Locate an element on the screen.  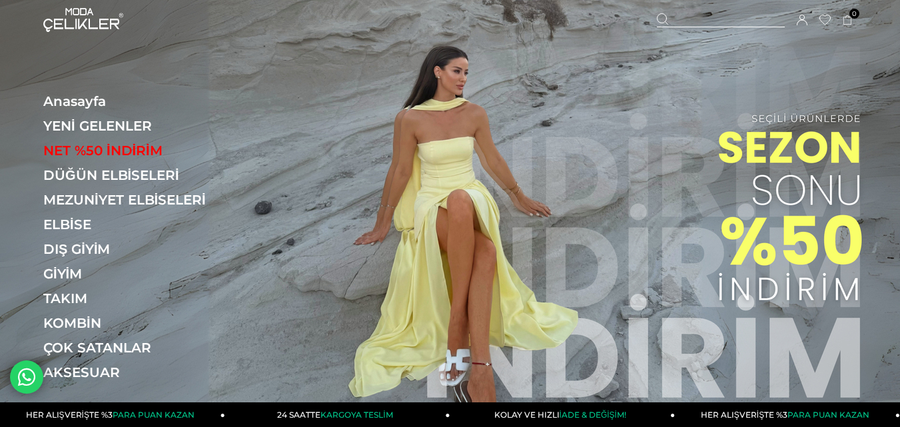
a: KOLAY VE HIZLIİADE & DEĞİŞİM! is located at coordinates (563, 414).